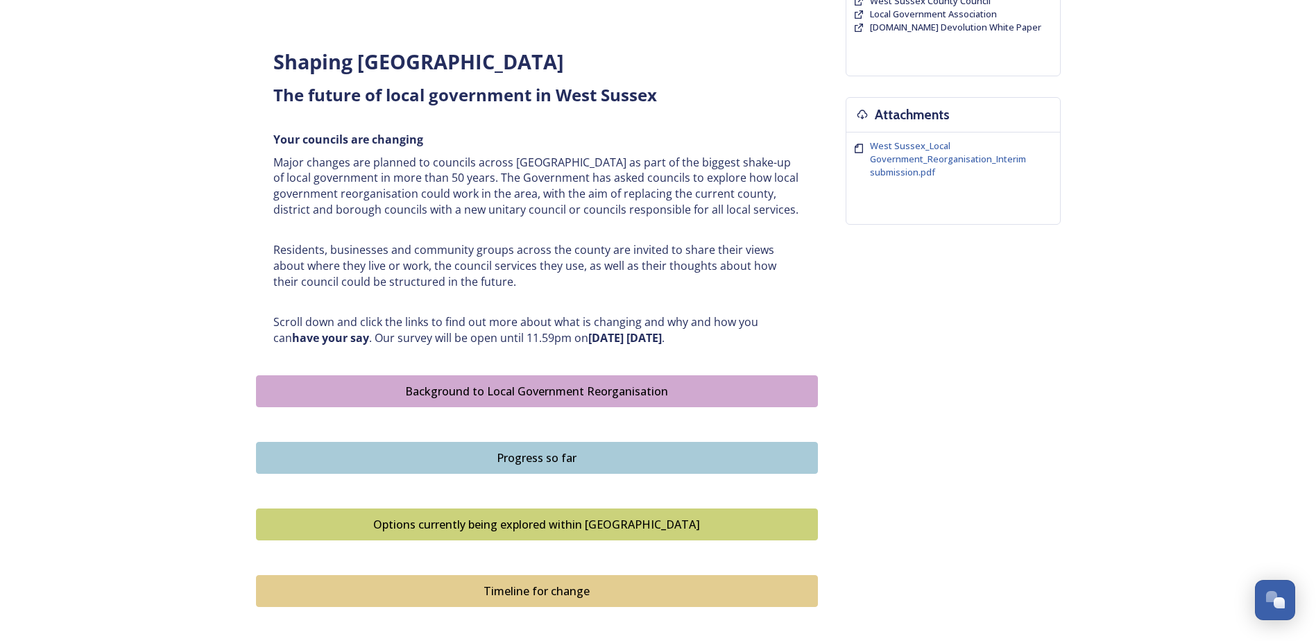 The width and height of the screenshot is (1316, 641). I want to click on strong: have your say, so click(330, 338).